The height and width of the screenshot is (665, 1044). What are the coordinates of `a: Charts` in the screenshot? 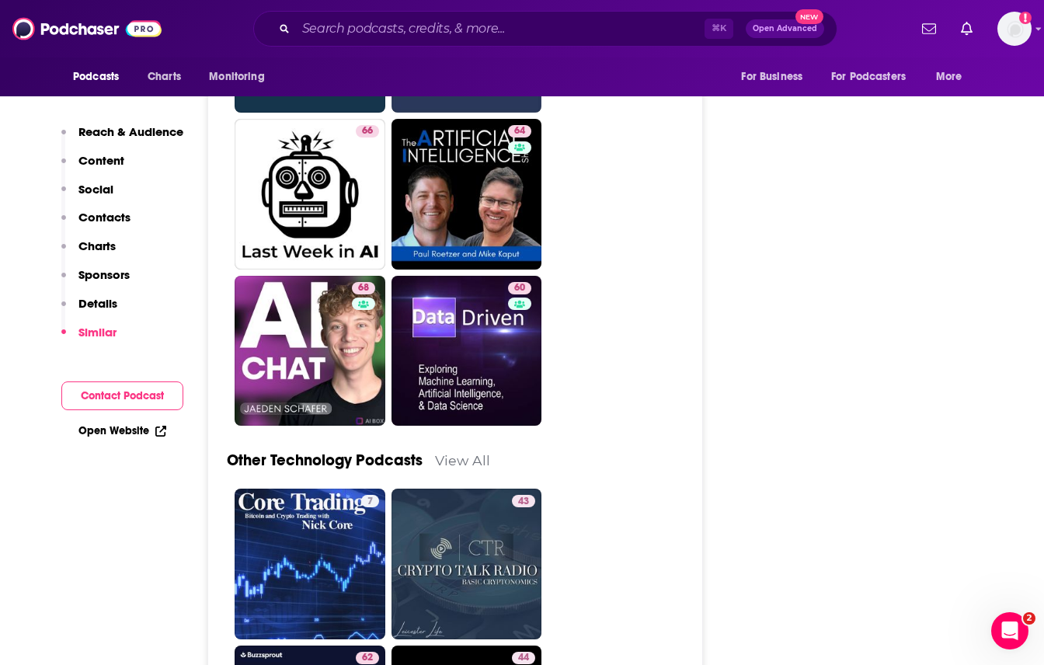 It's located at (164, 77).